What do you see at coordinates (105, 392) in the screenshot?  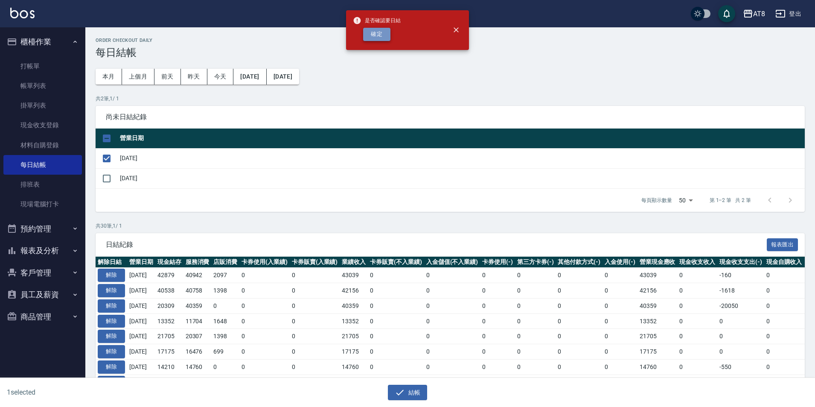 I see `h6: 1 selected` at bounding box center [105, 392].